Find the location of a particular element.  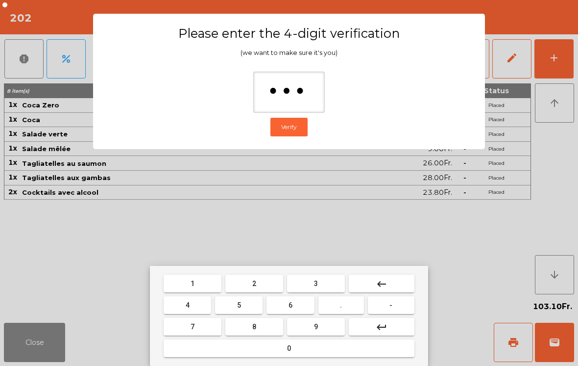

span: 8 is located at coordinates (254, 326).